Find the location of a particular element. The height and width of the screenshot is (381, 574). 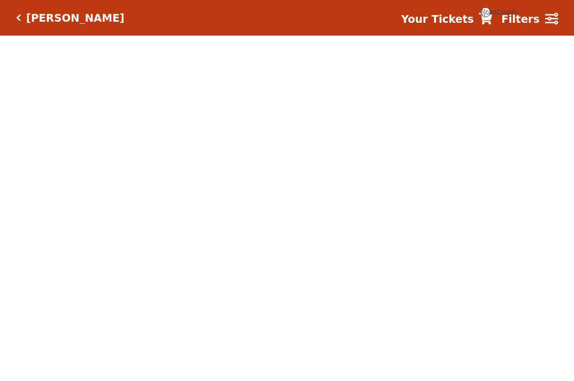

a: Click here to go back to filters is located at coordinates (18, 18).